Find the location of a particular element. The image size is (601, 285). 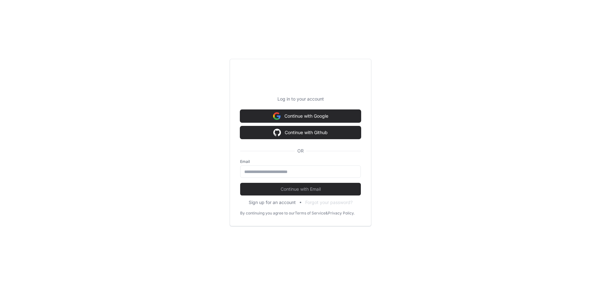

span: OR is located at coordinates (301, 151).